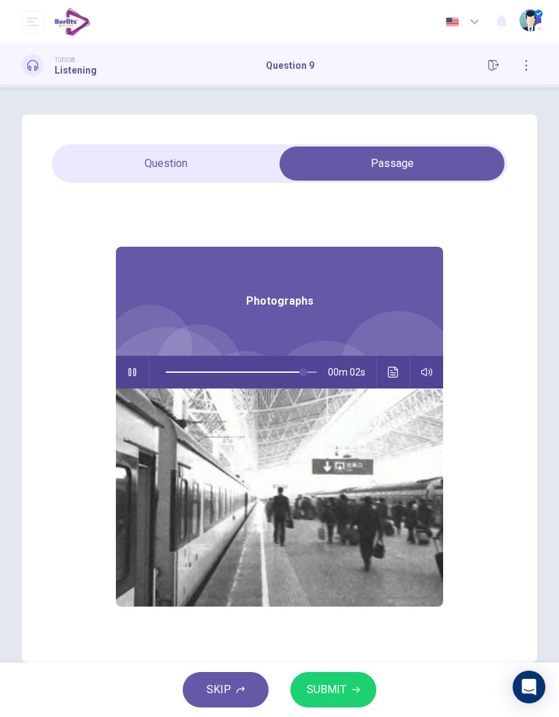  Describe the element at coordinates (333, 689) in the screenshot. I see `button: SUBMIT` at that location.